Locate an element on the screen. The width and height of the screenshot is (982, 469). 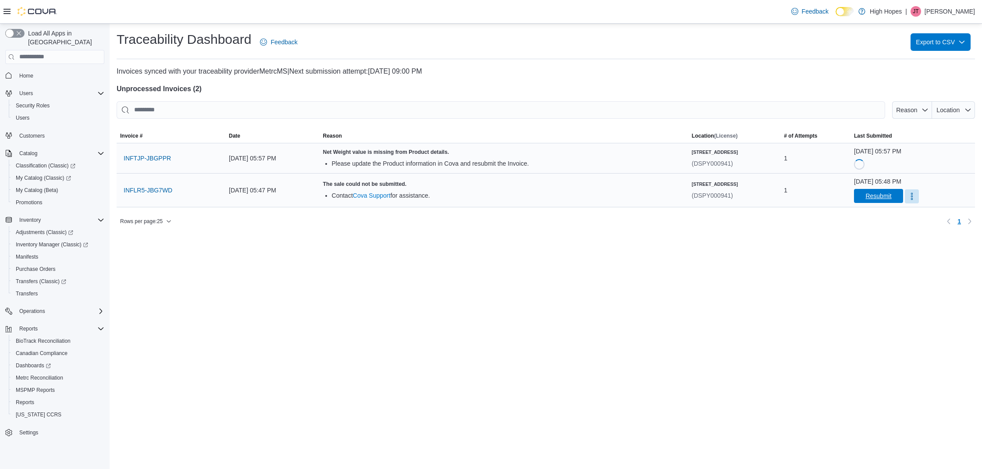
span: Inventory Manager (Classic) is located at coordinates (58, 245).